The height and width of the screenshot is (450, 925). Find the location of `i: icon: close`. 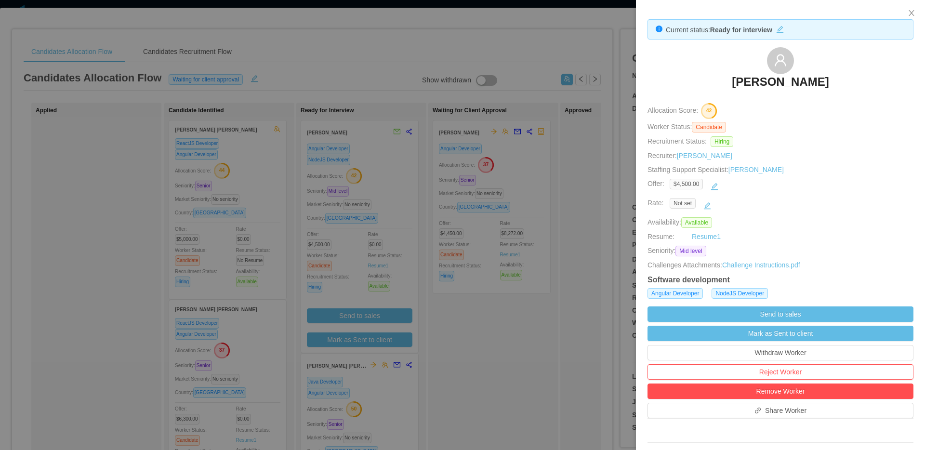

i: icon: close is located at coordinates (911, 13).